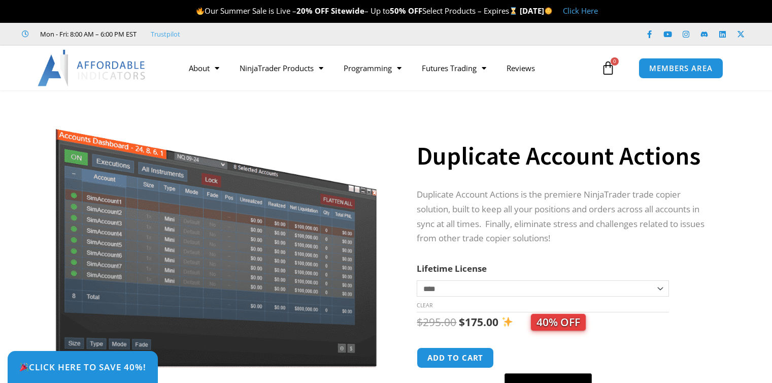 The height and width of the screenshot is (383, 772). What do you see at coordinates (92, 68) in the screenshot?
I see `img: LogoAI | Affordable Indicators – NinjaTrader` at bounding box center [92, 68].